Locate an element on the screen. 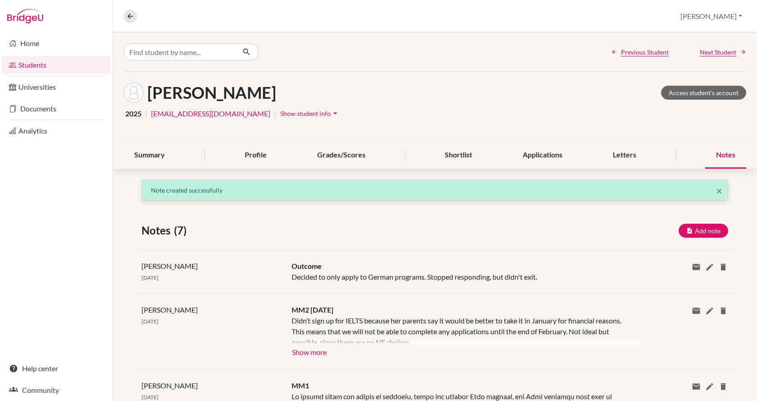 This screenshot has height=401, width=757. div: Notes is located at coordinates (725, 155).